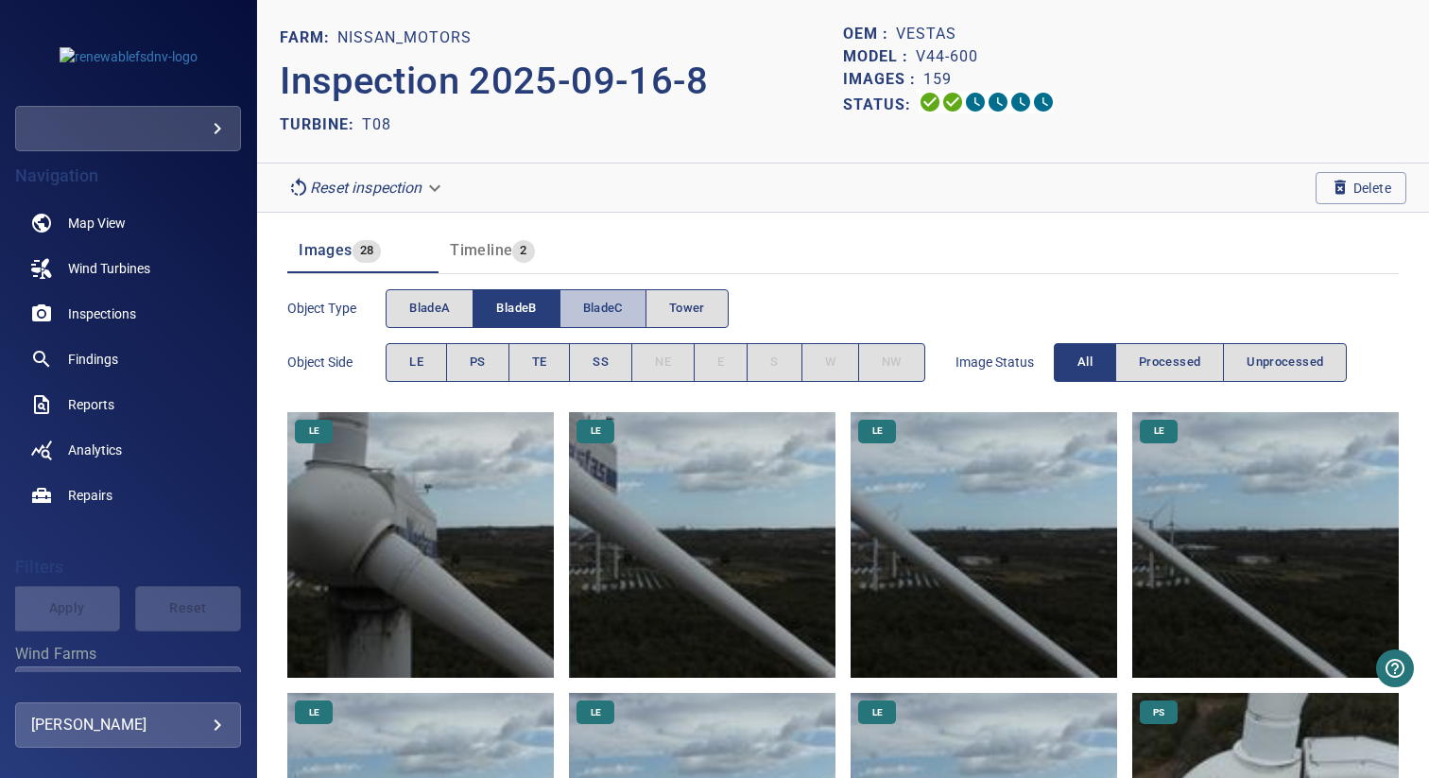 This screenshot has height=778, width=1429. I want to click on span: Findings, so click(93, 359).